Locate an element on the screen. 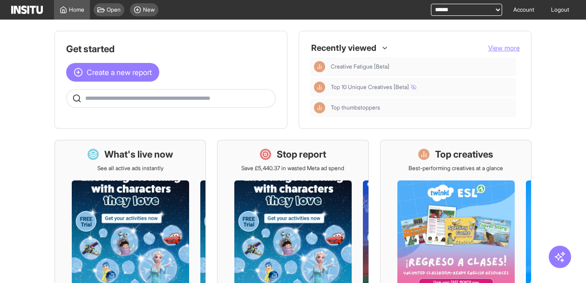  p: See all active ads instantly is located at coordinates (130, 168).